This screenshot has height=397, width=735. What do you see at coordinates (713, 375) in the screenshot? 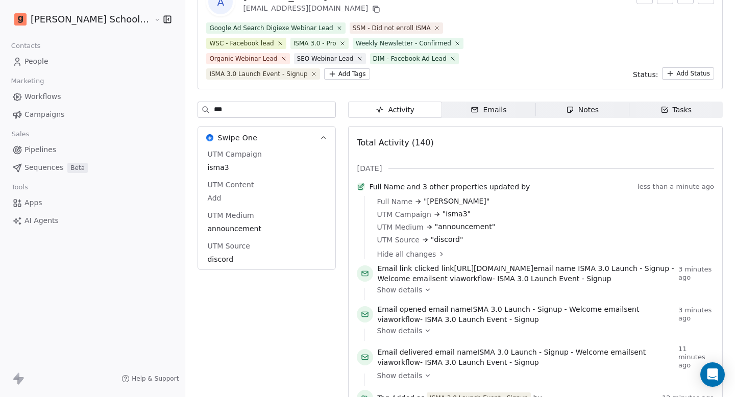
I see `div: Open Intercom Messenger` at bounding box center [713, 375].